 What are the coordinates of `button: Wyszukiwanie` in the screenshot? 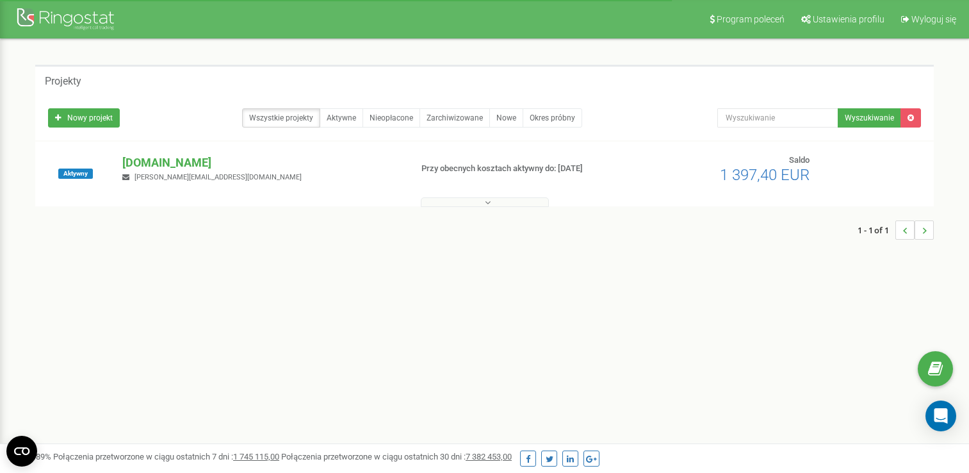 It's located at (869, 118).